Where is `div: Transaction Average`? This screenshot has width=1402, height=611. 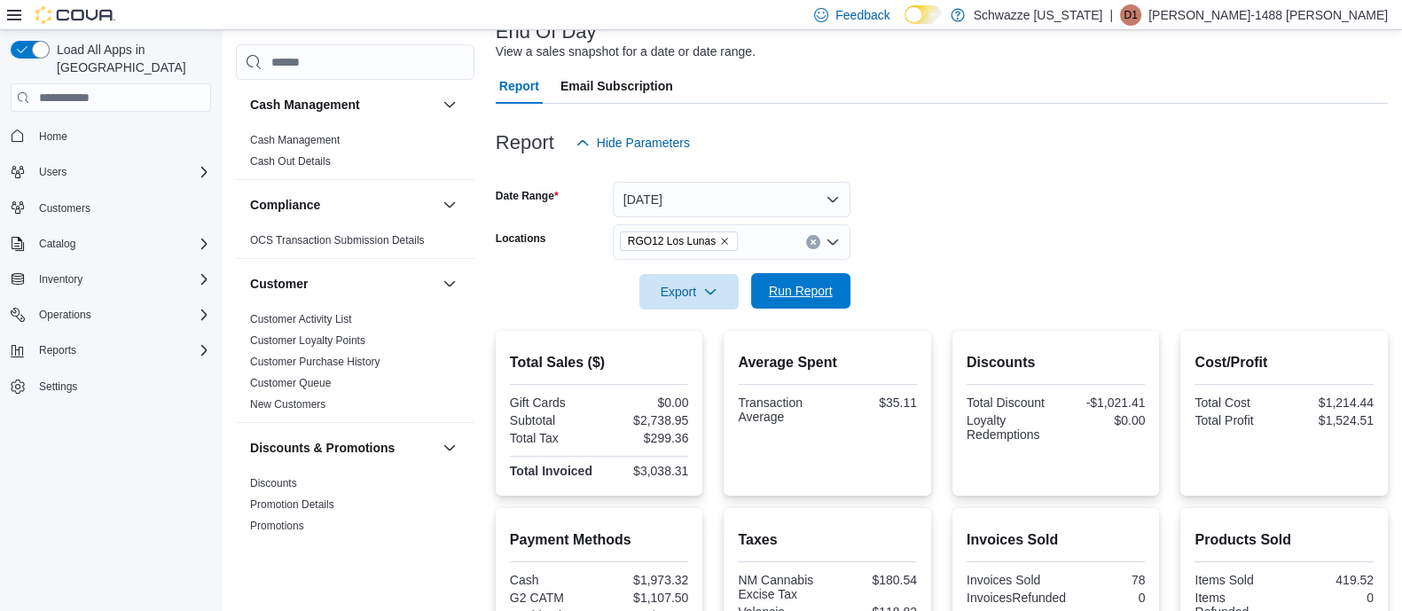
div: Transaction Average is located at coordinates (780, 410).